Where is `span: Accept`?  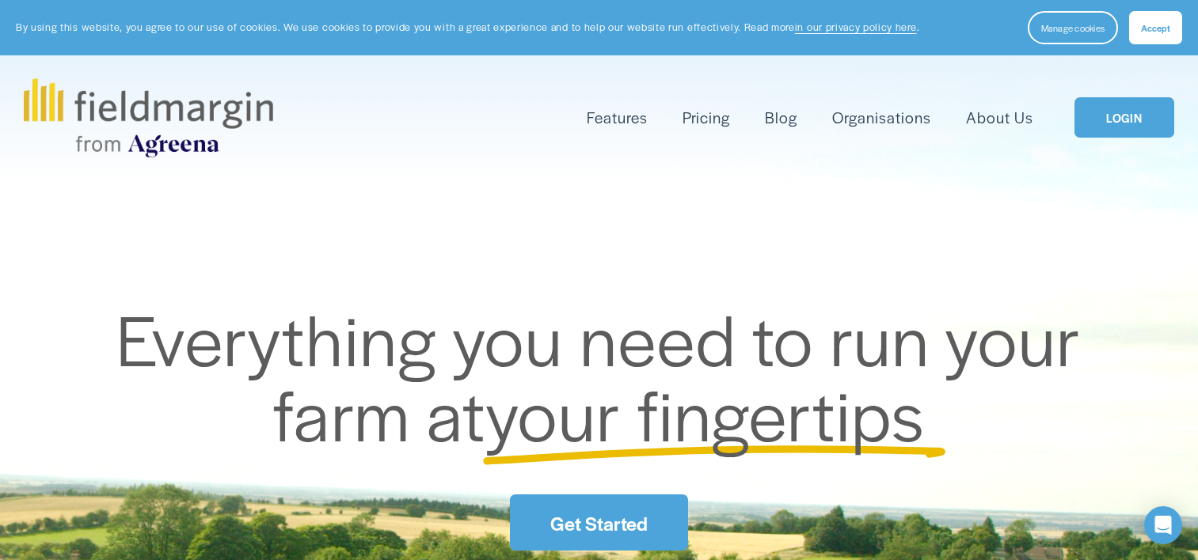
span: Accept is located at coordinates (1155, 28).